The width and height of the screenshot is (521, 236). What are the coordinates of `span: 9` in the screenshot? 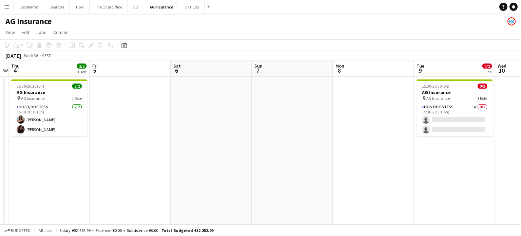 It's located at (420, 70).